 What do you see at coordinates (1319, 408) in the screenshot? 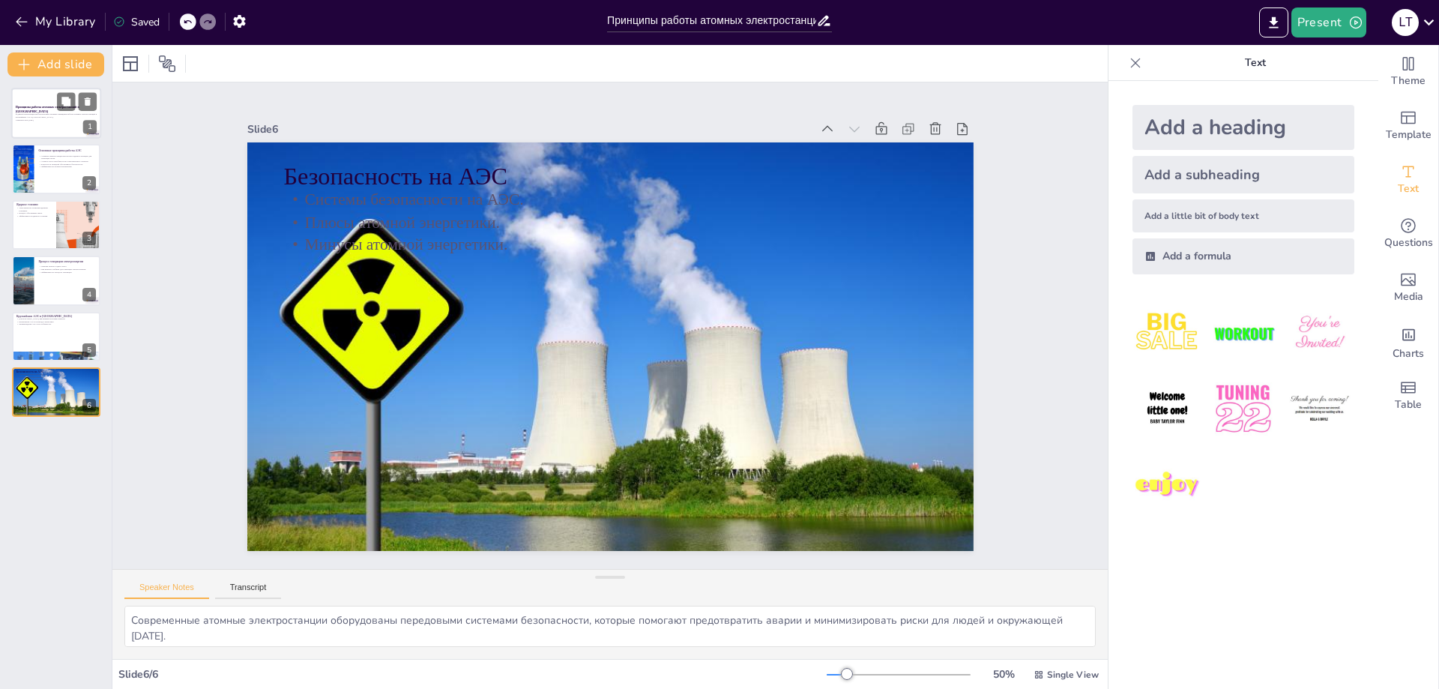
I see `img: 6.jpeg` at bounding box center [1319, 408].